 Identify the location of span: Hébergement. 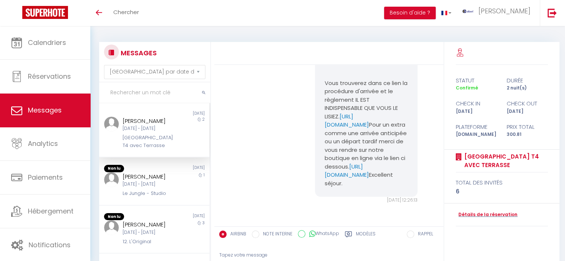
(50, 211).